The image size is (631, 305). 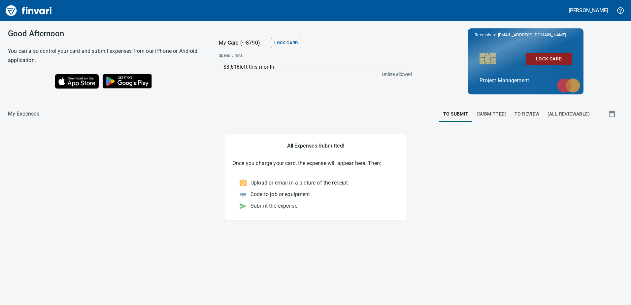 I want to click on span: To Submit, so click(x=456, y=114).